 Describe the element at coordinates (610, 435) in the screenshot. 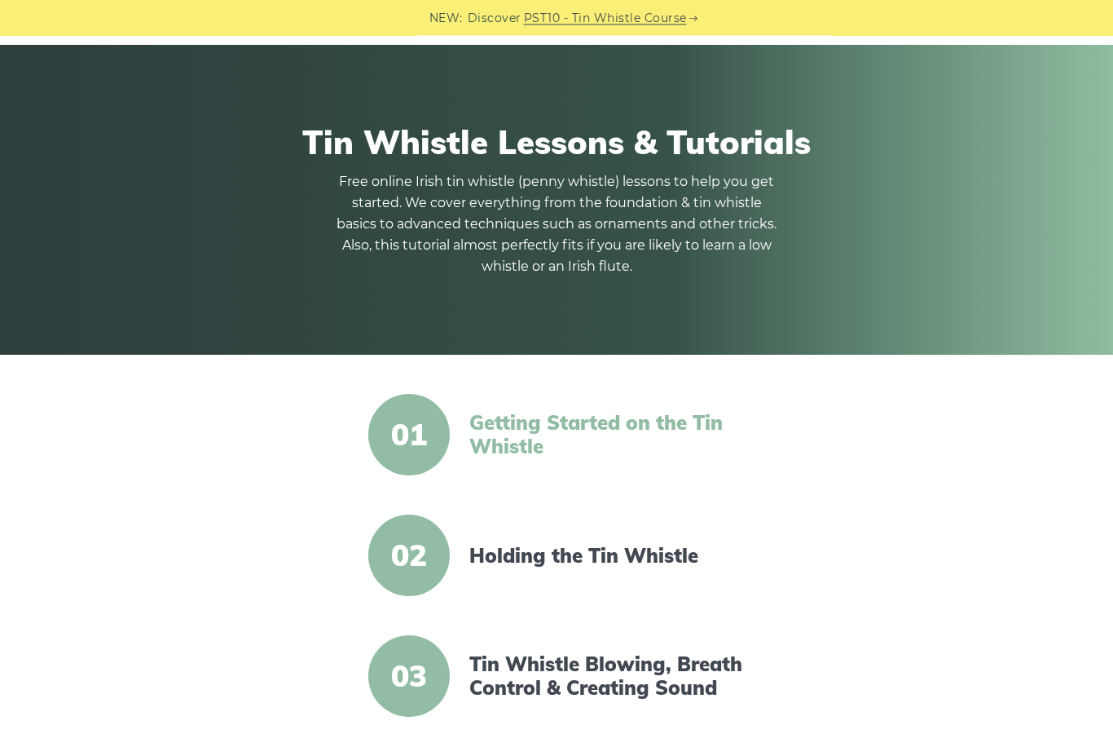

I see `a: Getting Started on the Tin Whistle` at that location.